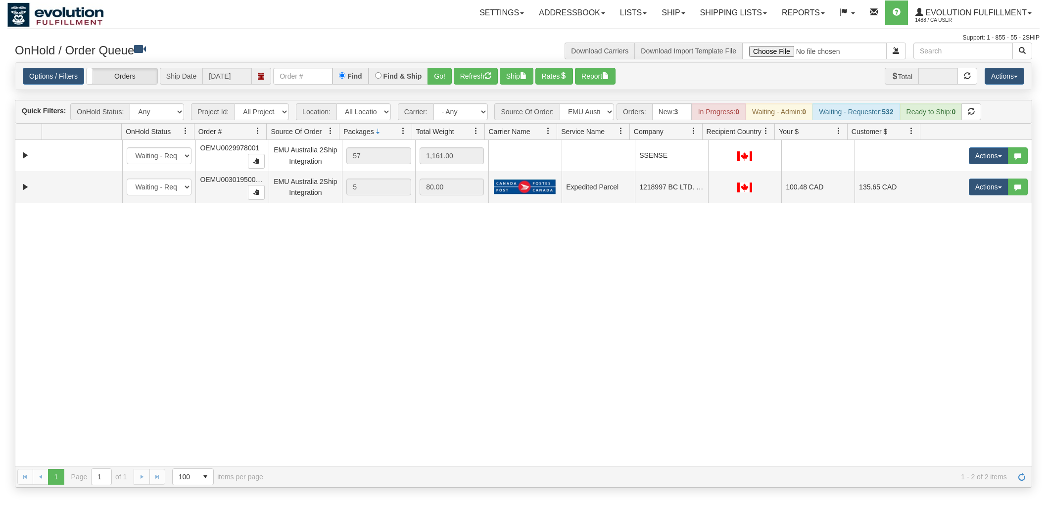 The image size is (1047, 505). I want to click on span: Customer $, so click(869, 132).